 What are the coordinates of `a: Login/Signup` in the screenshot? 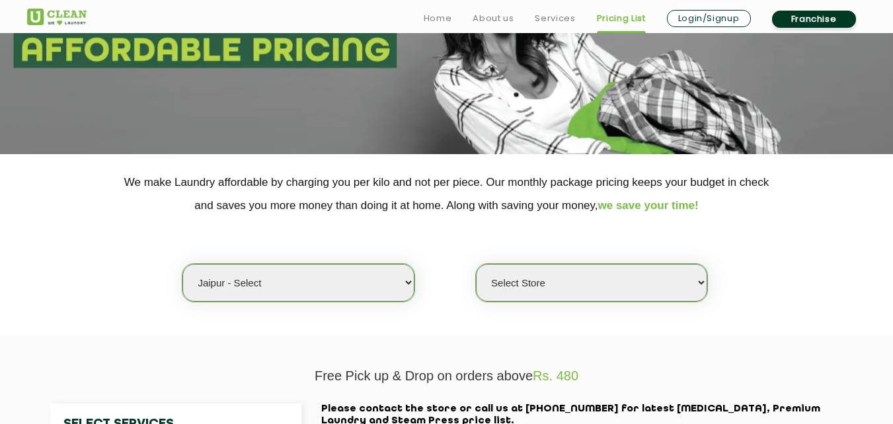 It's located at (709, 19).